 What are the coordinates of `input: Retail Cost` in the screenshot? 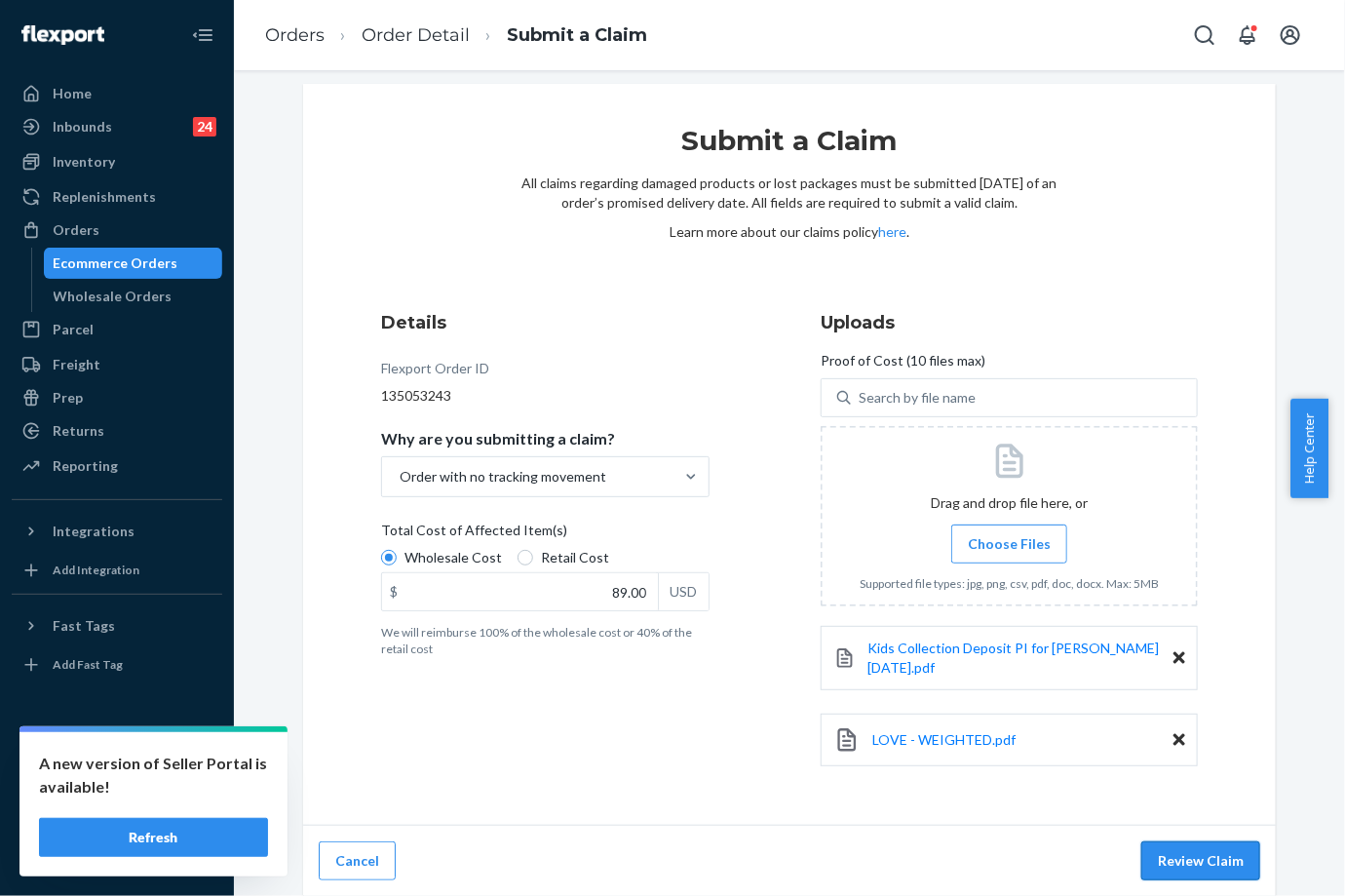 It's located at (525, 557).